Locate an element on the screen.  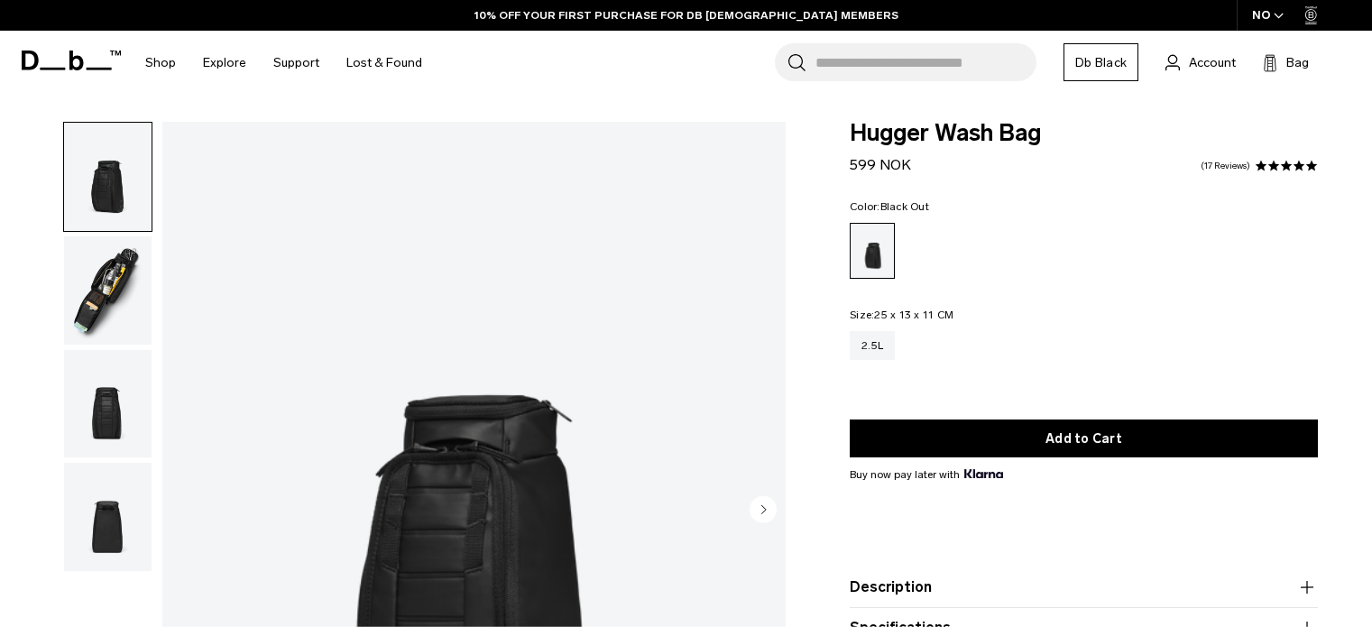
button: Bag is located at coordinates (1286, 62).